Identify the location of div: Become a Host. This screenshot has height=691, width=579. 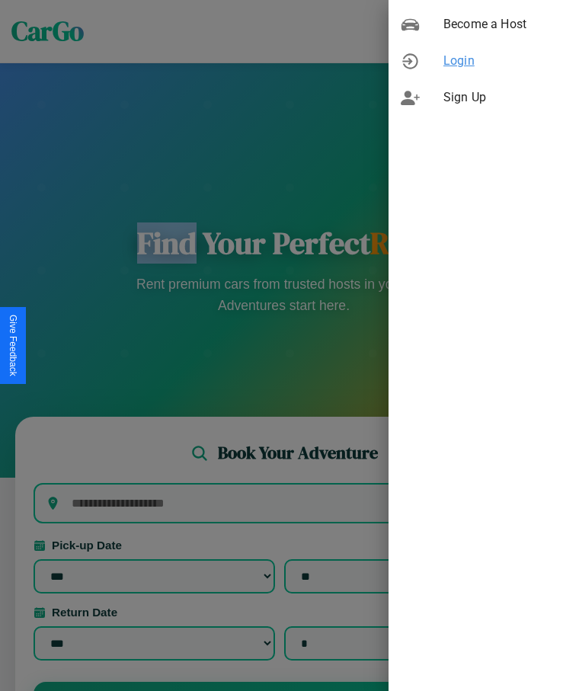
(484, 24).